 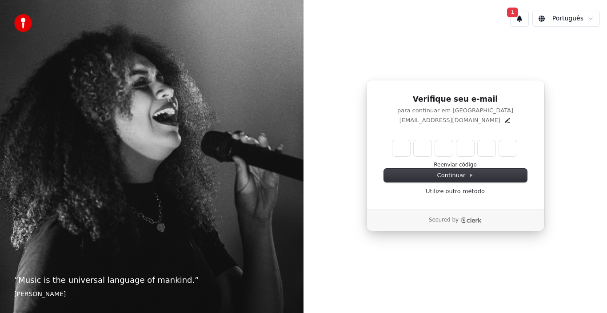 I want to click on input: Digit 3, so click(x=444, y=148).